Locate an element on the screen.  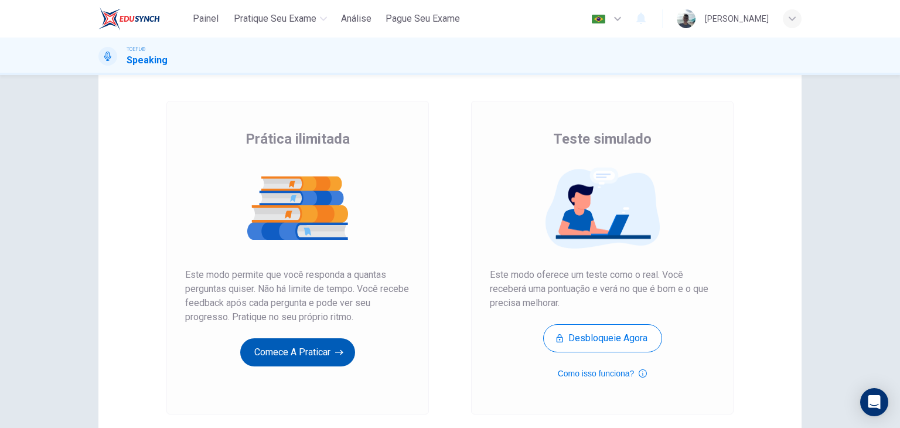
span: Pague Seu Exame is located at coordinates (422, 19).